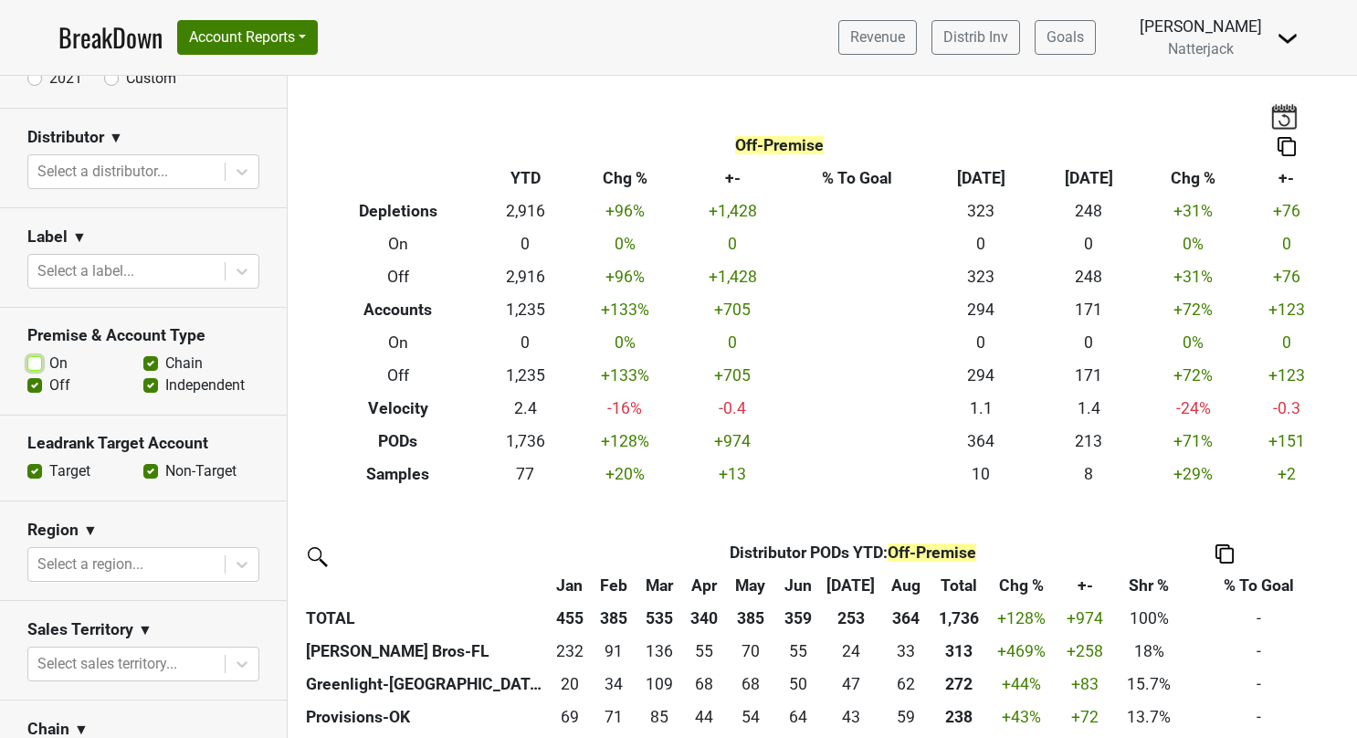  Describe the element at coordinates (569, 618) in the screenshot. I see `th: 455` at that location.